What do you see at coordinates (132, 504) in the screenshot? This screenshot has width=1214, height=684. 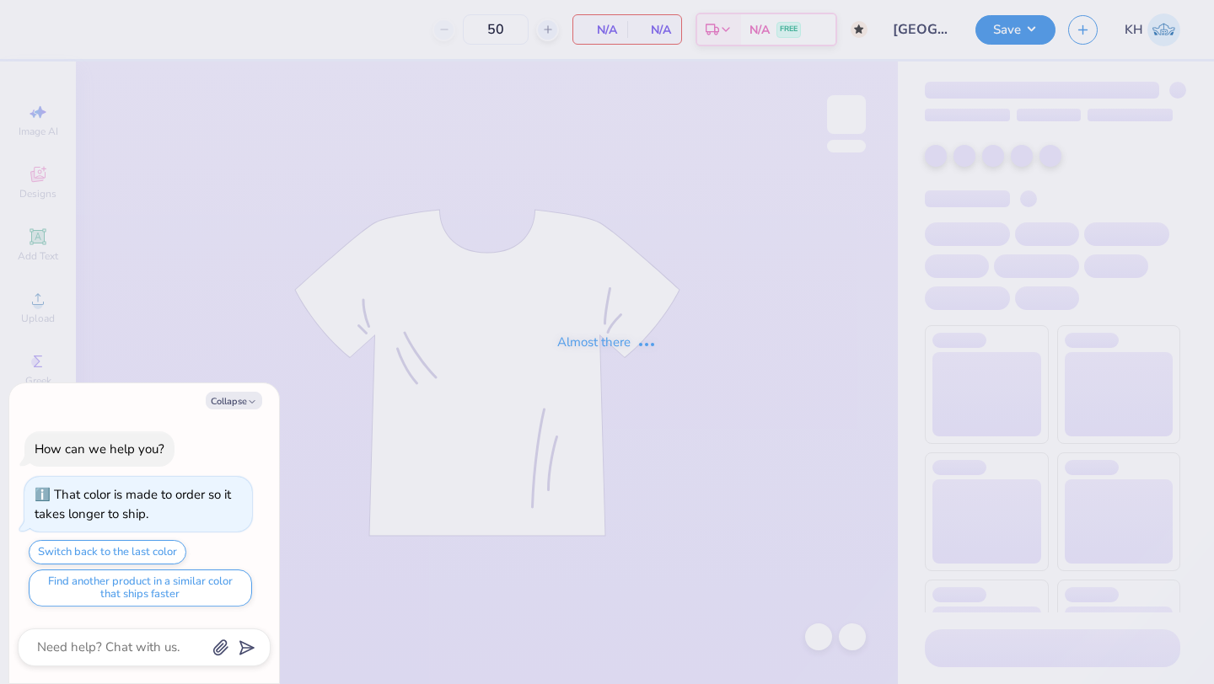 I see `div: That color is made to order so it takes longer to ship.` at bounding box center [132, 504].